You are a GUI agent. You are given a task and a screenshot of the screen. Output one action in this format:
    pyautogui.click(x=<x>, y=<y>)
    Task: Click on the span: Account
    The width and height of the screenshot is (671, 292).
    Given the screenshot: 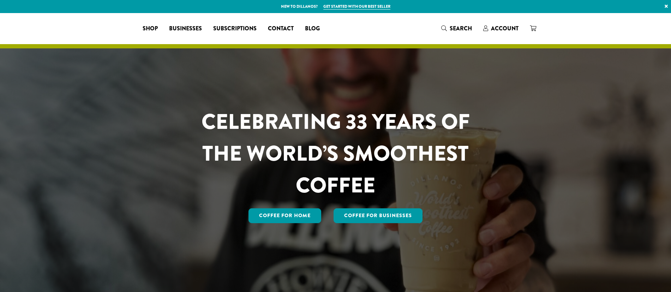 What is the action you would take?
    pyautogui.click(x=505, y=28)
    